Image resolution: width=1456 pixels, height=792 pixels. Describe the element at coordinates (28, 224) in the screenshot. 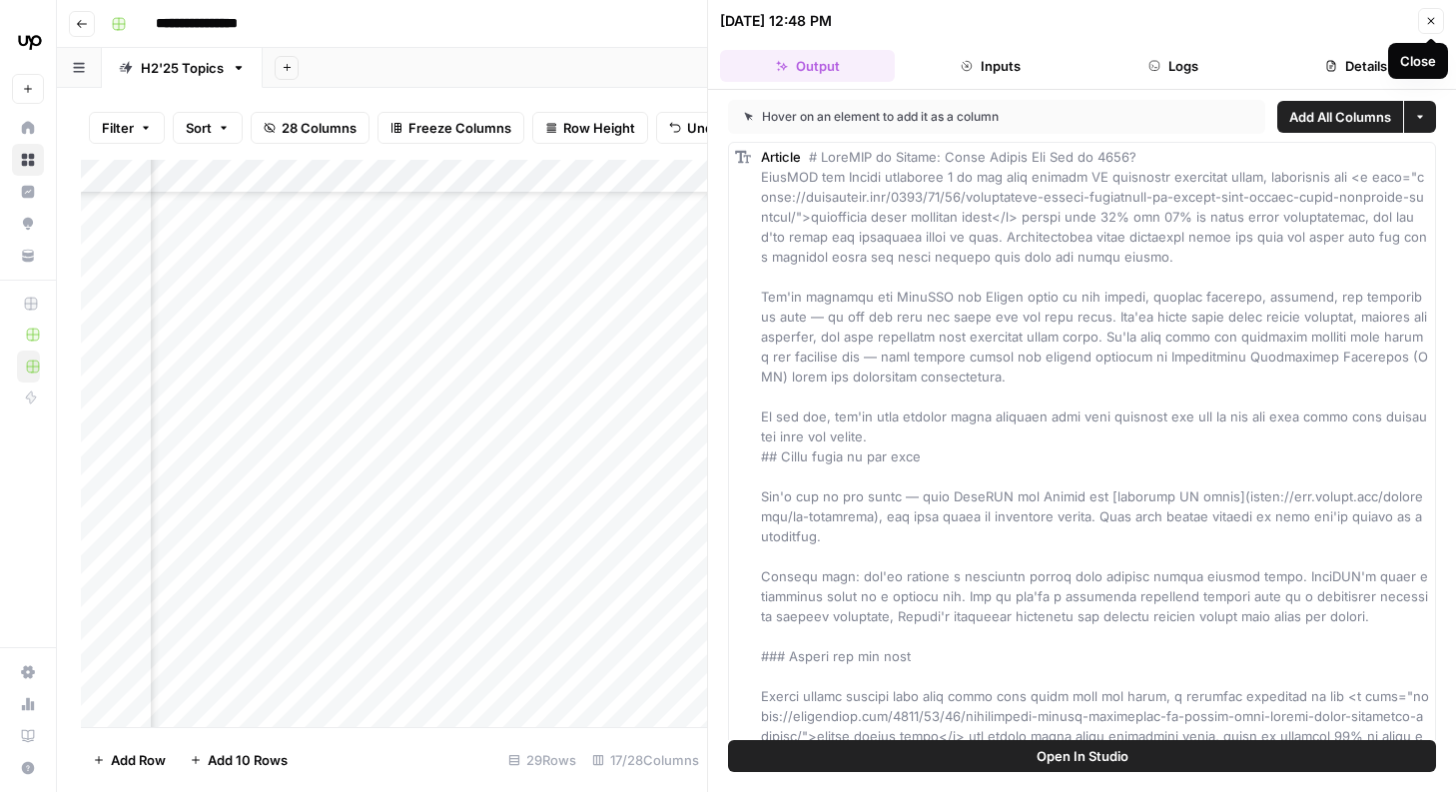

I see `a: Opportunities` at that location.